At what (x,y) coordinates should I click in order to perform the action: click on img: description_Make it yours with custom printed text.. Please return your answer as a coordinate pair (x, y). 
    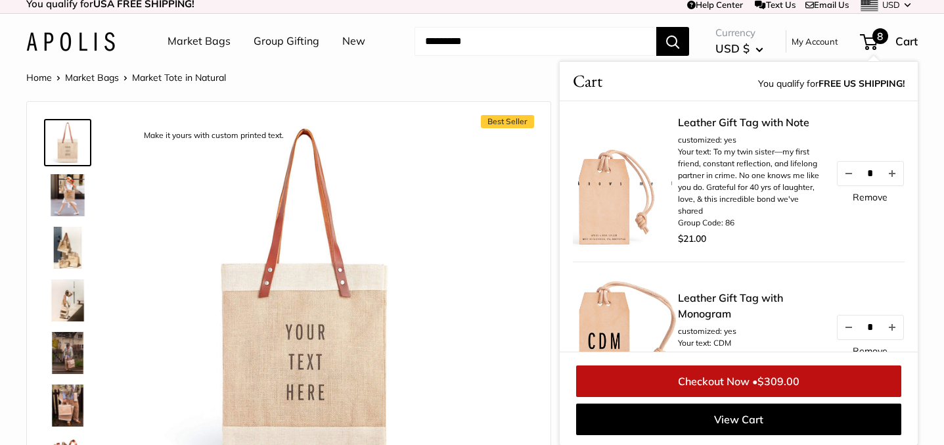
    Looking at the image, I should click on (68, 143).